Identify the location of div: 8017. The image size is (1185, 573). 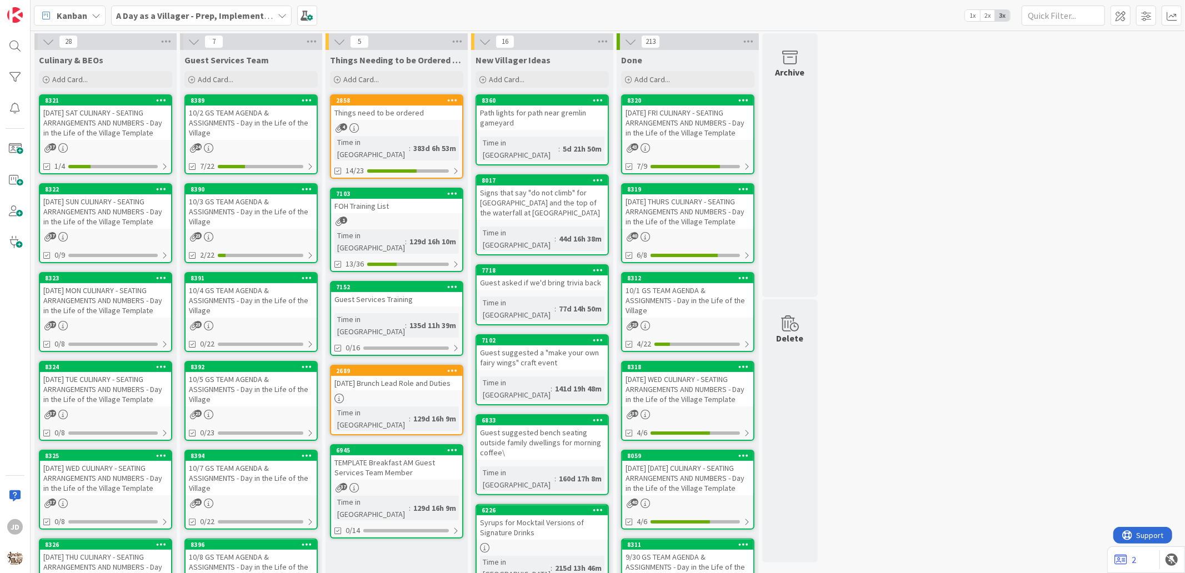
(545, 181).